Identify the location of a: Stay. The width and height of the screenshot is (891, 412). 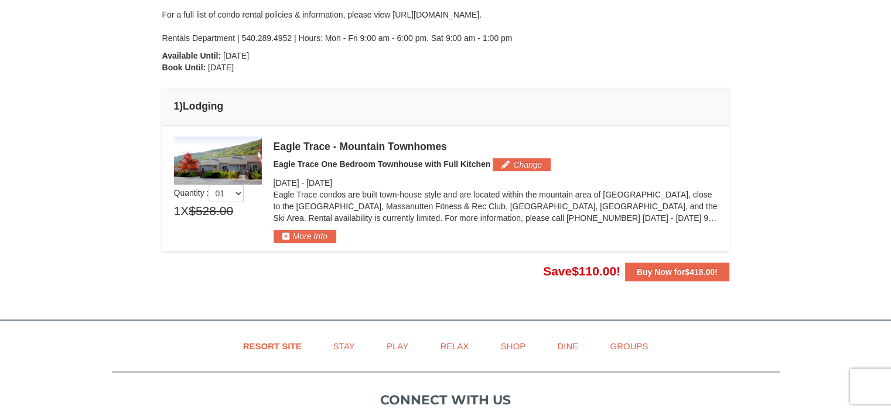
(344, 345).